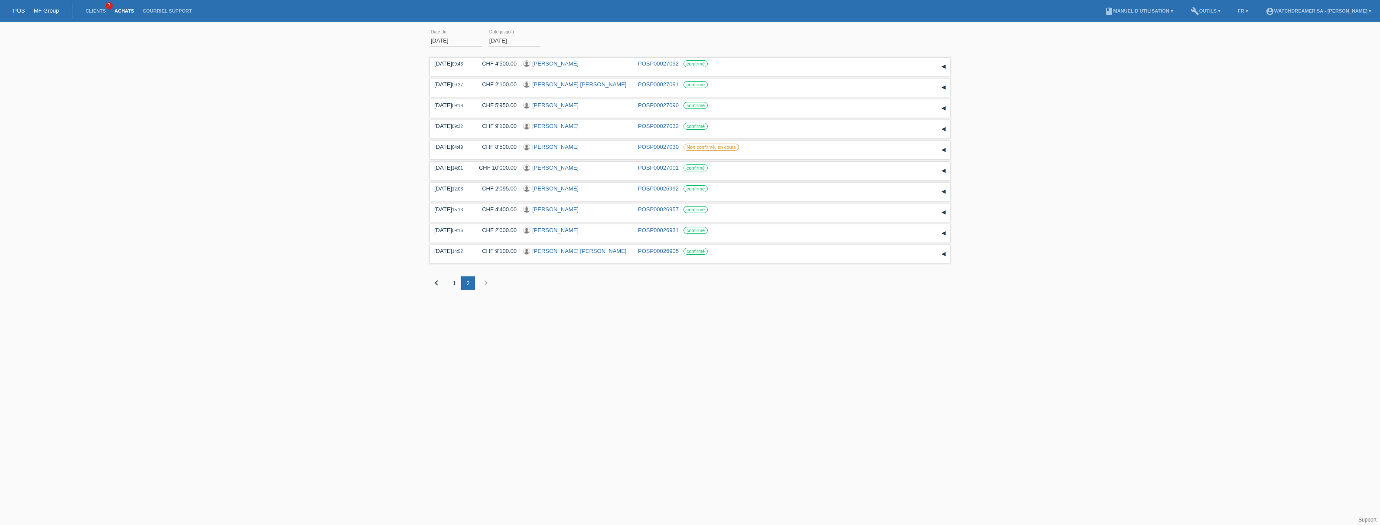  Describe the element at coordinates (659, 209) in the screenshot. I see `a: POSP00026957` at that location.